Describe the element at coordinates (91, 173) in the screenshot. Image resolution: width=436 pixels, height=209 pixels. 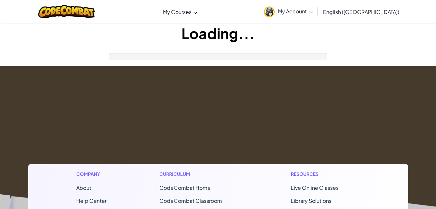
I see `h1: Company` at that location.